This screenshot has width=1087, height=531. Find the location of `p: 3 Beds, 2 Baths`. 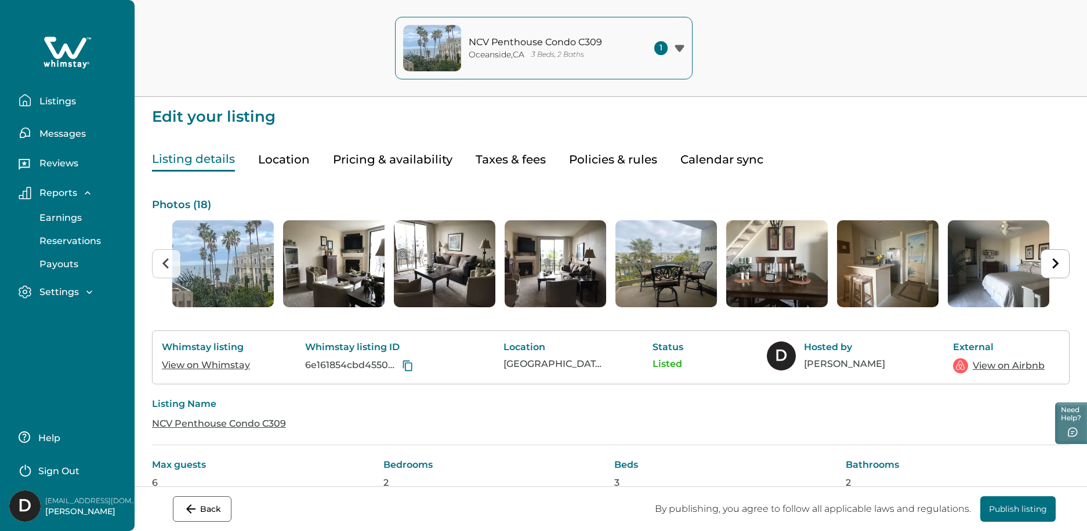

p: 3 Beds, 2 Baths is located at coordinates (557, 55).